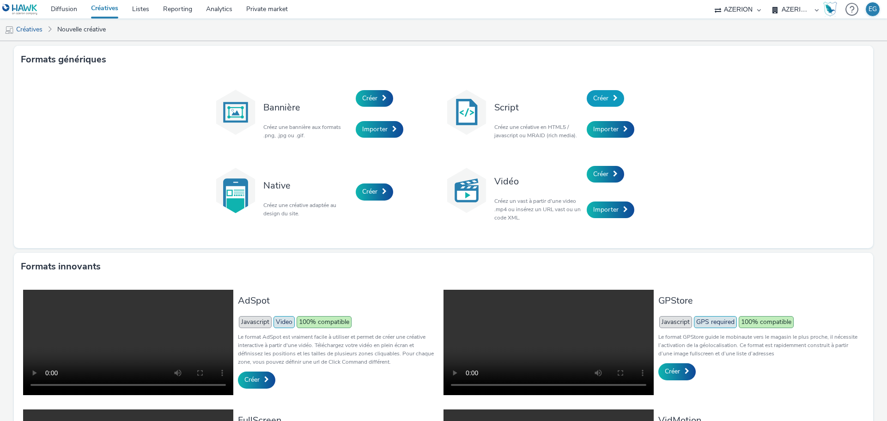 The height and width of the screenshot is (421, 887). What do you see at coordinates (236, 190) in the screenshot?
I see `img: native.svg` at bounding box center [236, 190].